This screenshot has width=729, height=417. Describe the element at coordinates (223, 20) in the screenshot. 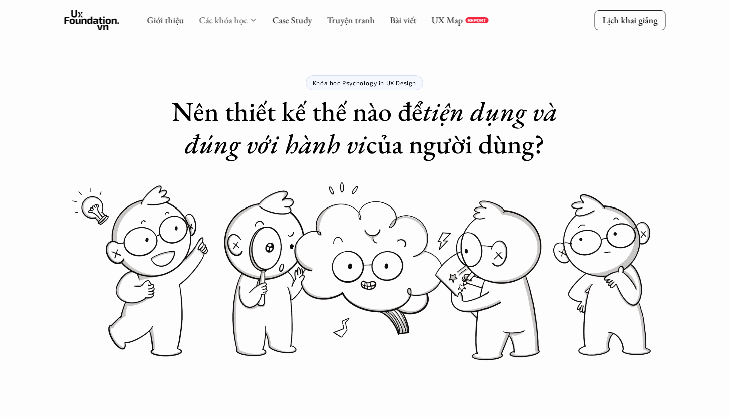

I see `a: Các khóa học` at that location.